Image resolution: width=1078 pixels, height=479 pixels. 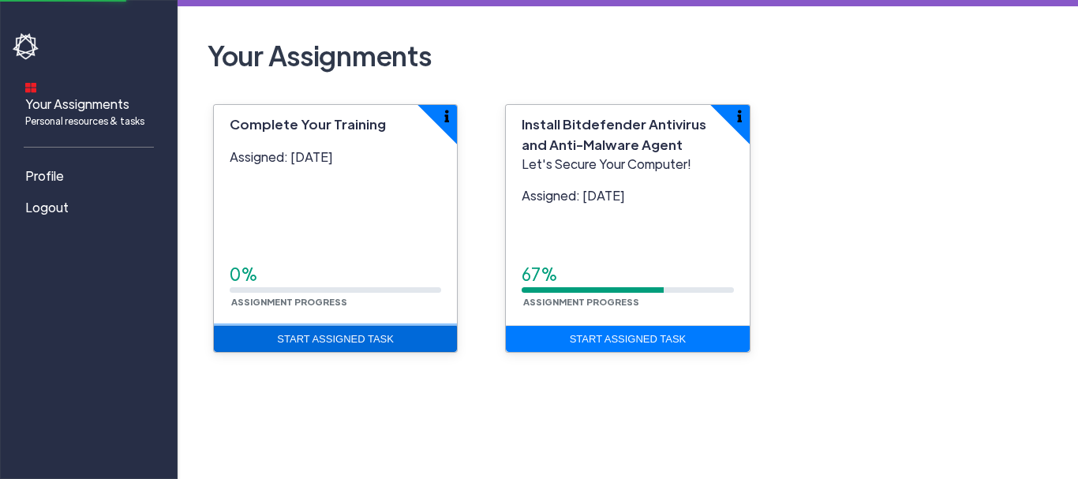 I want to click on span: Personal resources & tasks, so click(x=84, y=121).